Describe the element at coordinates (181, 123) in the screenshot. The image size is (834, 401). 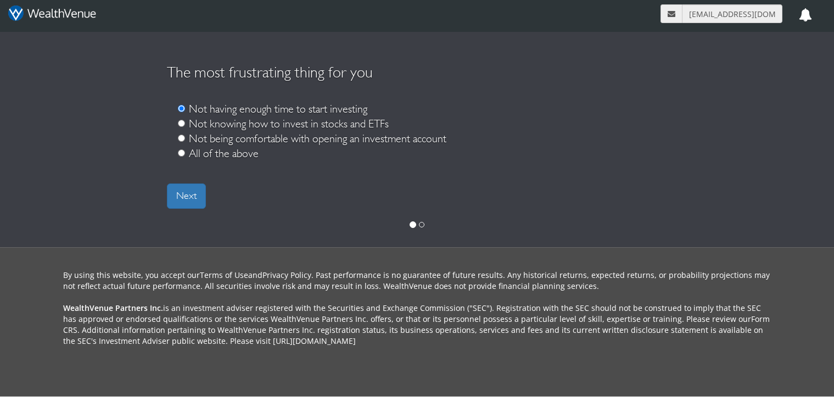
I see `input: Not knowing how to invest in stocks and ETFs` at that location.